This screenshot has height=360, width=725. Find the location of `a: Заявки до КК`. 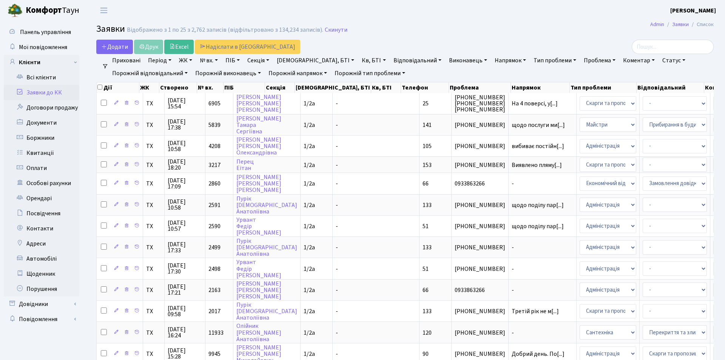

a: Заявки до КК is located at coordinates (42, 93).